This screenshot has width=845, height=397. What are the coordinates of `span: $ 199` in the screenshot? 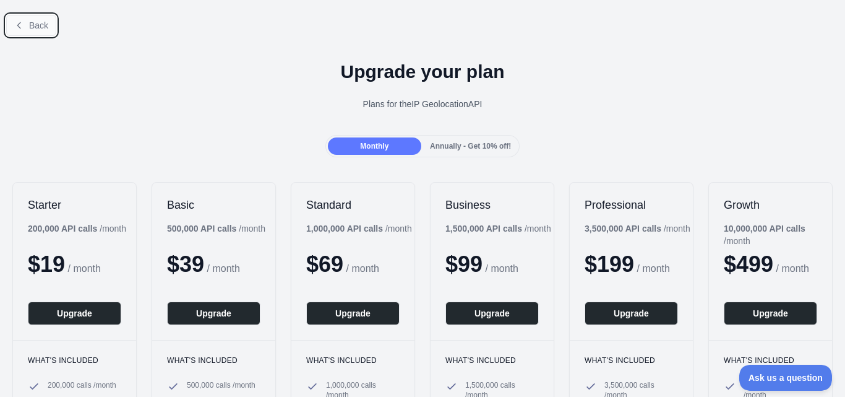 It's located at (610, 264).